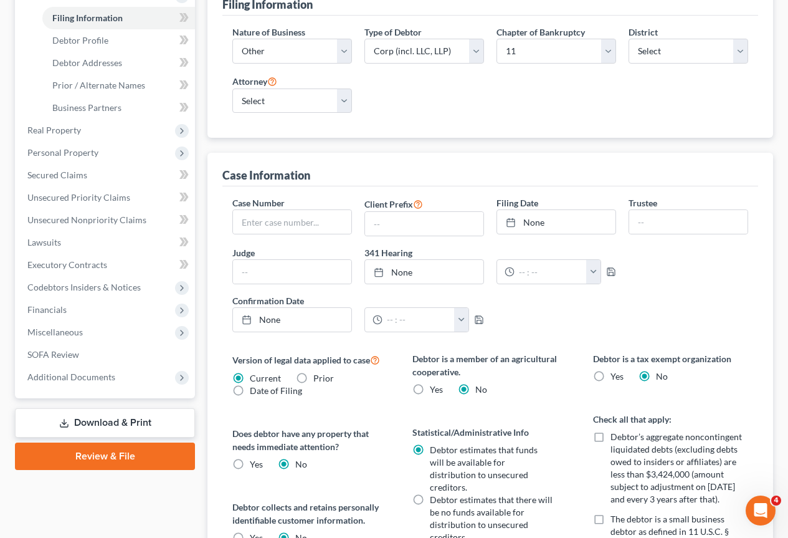  Describe the element at coordinates (118, 85) in the screenshot. I see `a: Prior / Alternate Names` at that location.